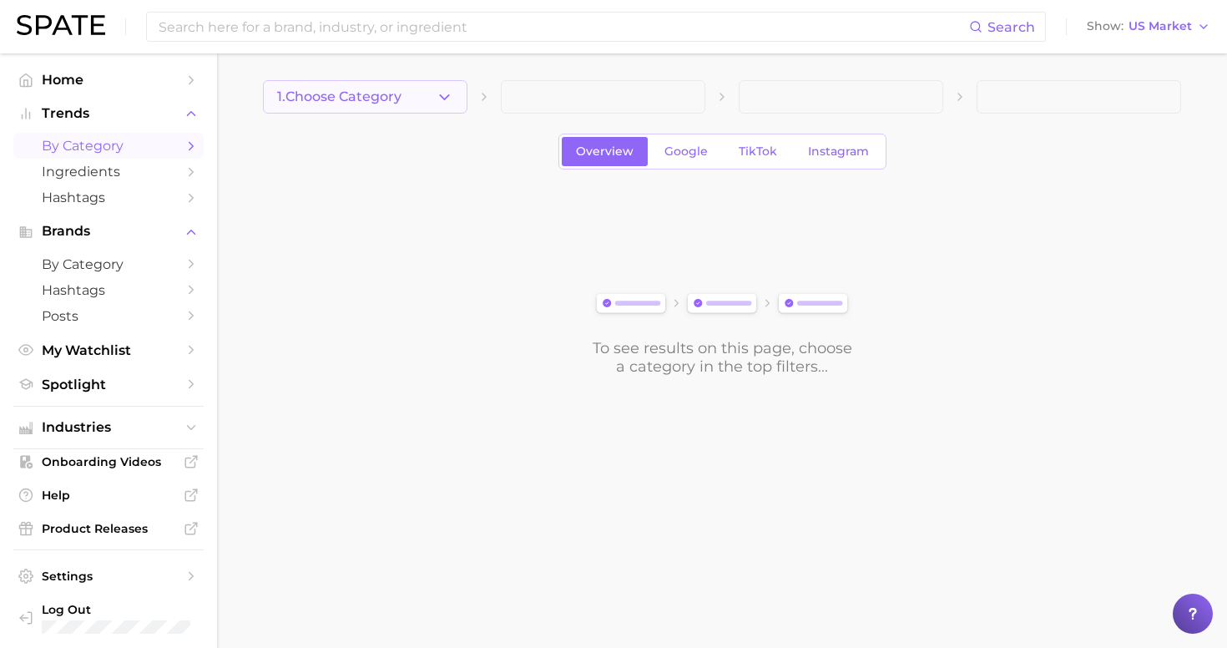 Image resolution: width=1227 pixels, height=648 pixels. I want to click on button: Industries, so click(108, 427).